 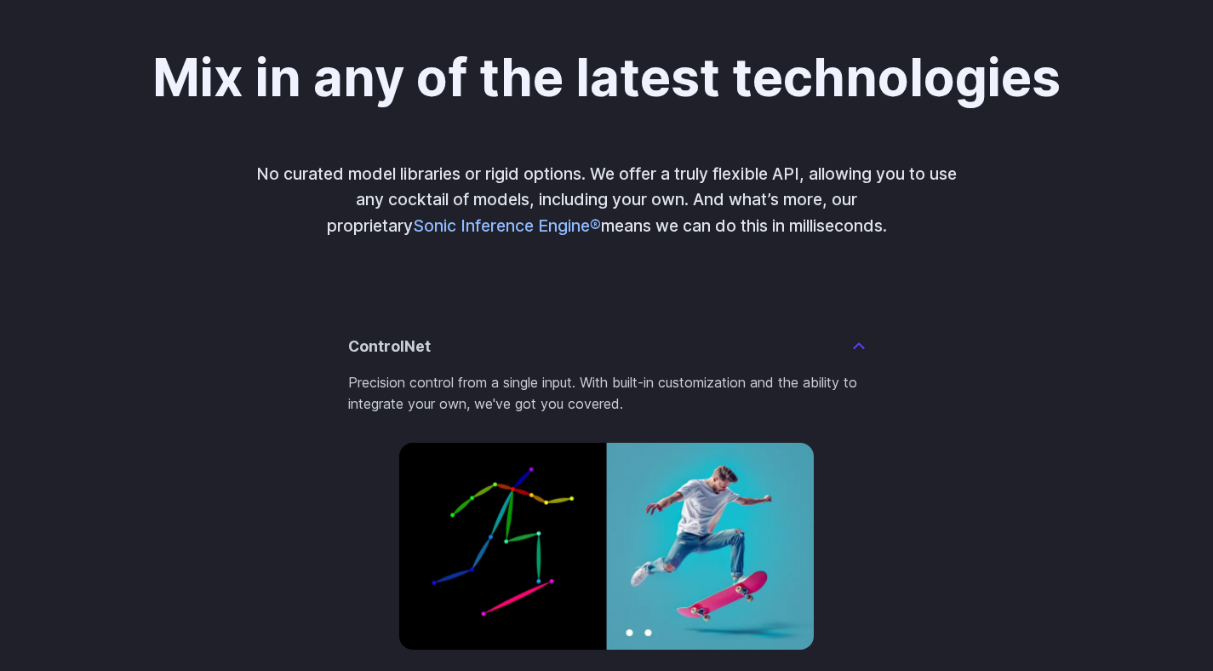 I want to click on h3: ControlNet, so click(x=389, y=346).